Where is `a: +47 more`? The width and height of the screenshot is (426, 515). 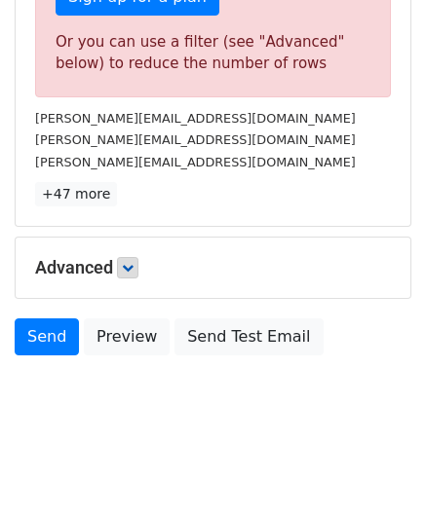 a: +47 more is located at coordinates (76, 194).